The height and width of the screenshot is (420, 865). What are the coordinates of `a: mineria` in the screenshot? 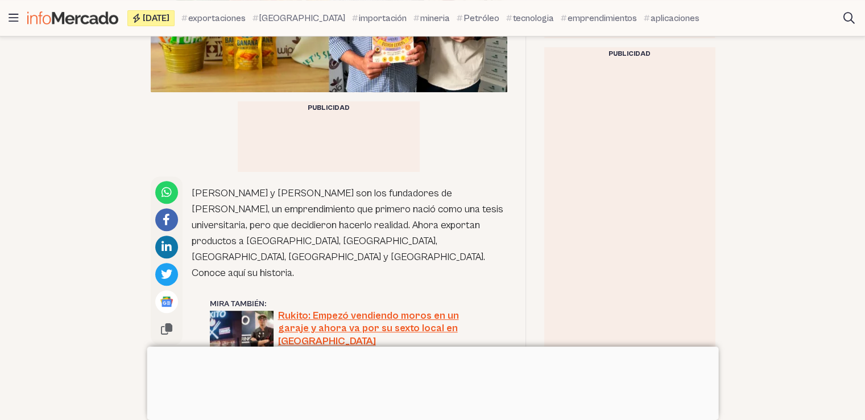 It's located at (432, 18).